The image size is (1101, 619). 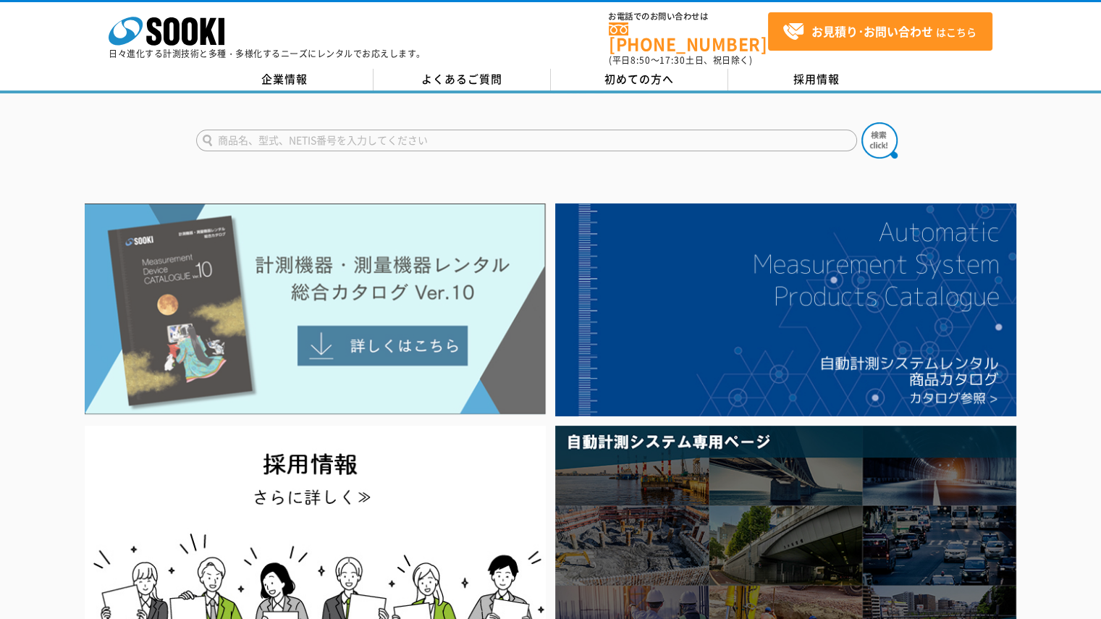 What do you see at coordinates (639, 79) in the screenshot?
I see `span: 初めての方へ` at bounding box center [639, 79].